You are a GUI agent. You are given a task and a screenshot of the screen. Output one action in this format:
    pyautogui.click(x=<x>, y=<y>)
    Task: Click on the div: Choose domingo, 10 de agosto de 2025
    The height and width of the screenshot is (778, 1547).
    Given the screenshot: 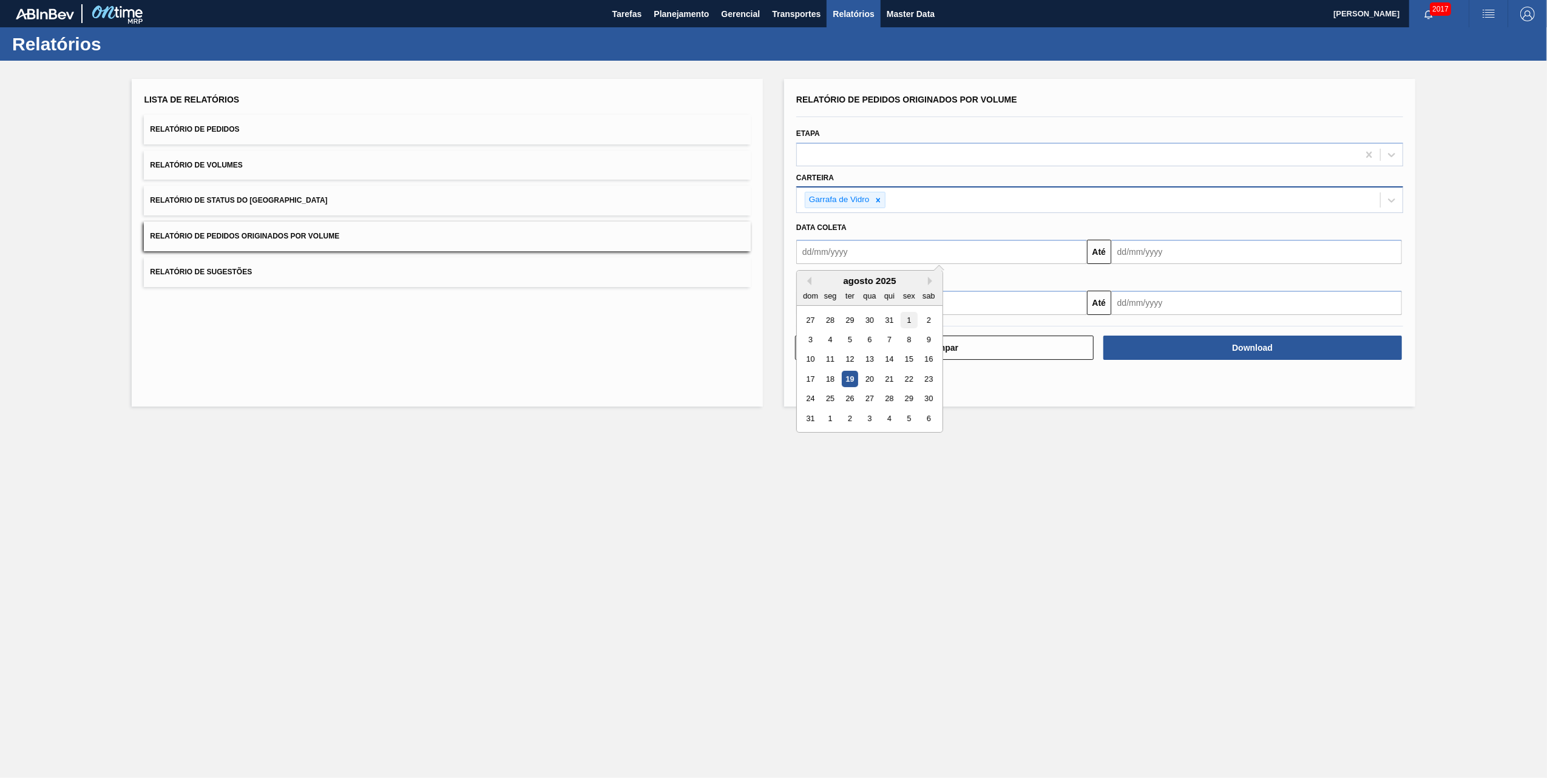 What is the action you would take?
    pyautogui.click(x=810, y=359)
    